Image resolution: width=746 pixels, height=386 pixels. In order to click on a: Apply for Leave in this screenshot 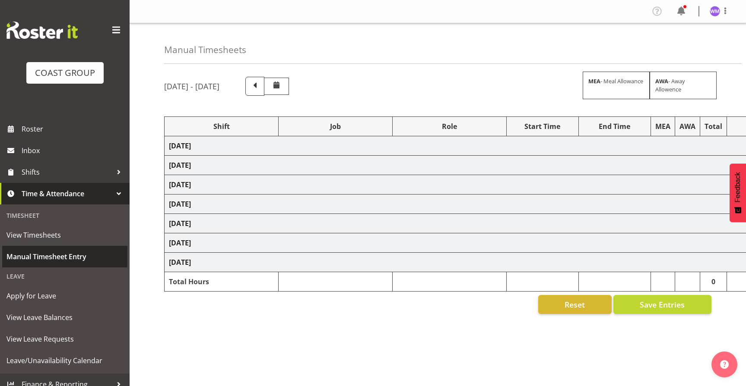, I will do `click(65, 296)`.